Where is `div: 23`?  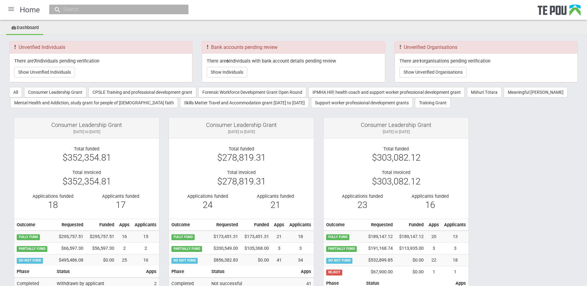 div: 23 is located at coordinates (362, 205).